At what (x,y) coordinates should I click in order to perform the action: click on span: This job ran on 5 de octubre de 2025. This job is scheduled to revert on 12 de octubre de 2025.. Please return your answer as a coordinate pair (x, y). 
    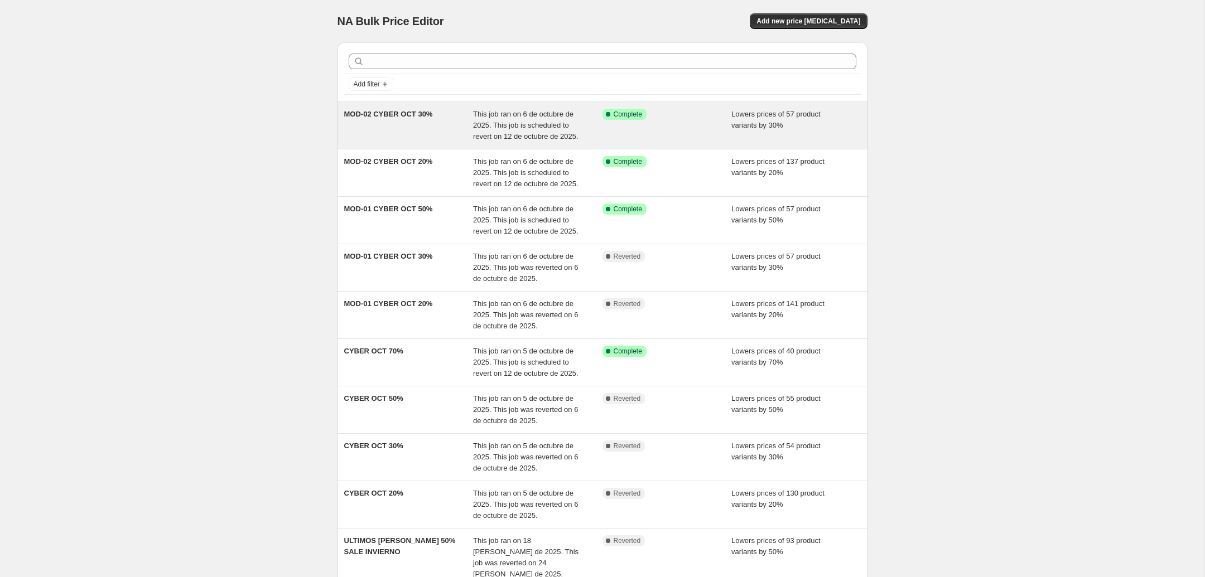
    Looking at the image, I should click on (525, 362).